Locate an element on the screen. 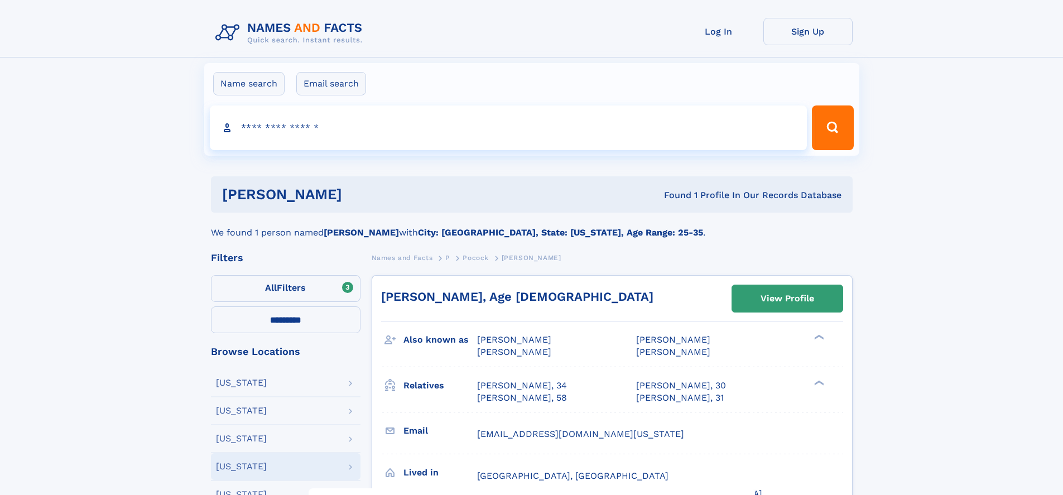 Image resolution: width=1063 pixels, height=495 pixels. span: All is located at coordinates (271, 287).